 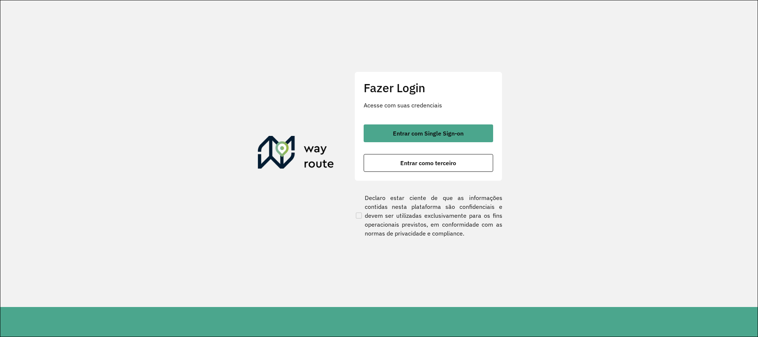 I want to click on span: Entrar com Single Sign-on, so click(x=428, y=133).